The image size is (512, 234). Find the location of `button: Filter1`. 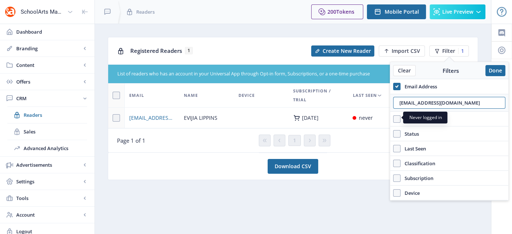

button: Filter1 is located at coordinates (449, 51).